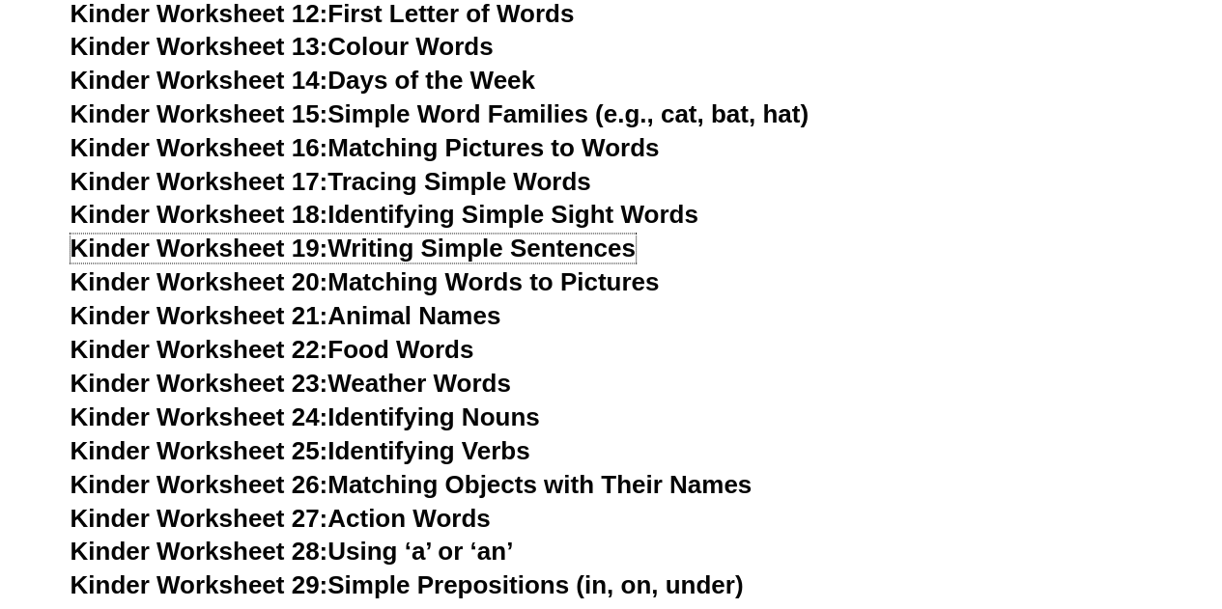  I want to click on span: Kinder Worksheet 17:, so click(199, 182).